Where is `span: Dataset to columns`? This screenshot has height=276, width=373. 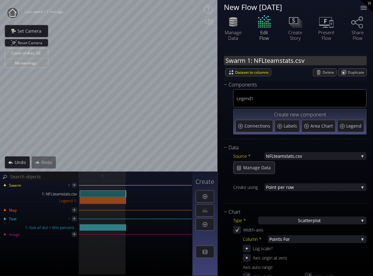 span: Dataset to columns is located at coordinates (253, 72).